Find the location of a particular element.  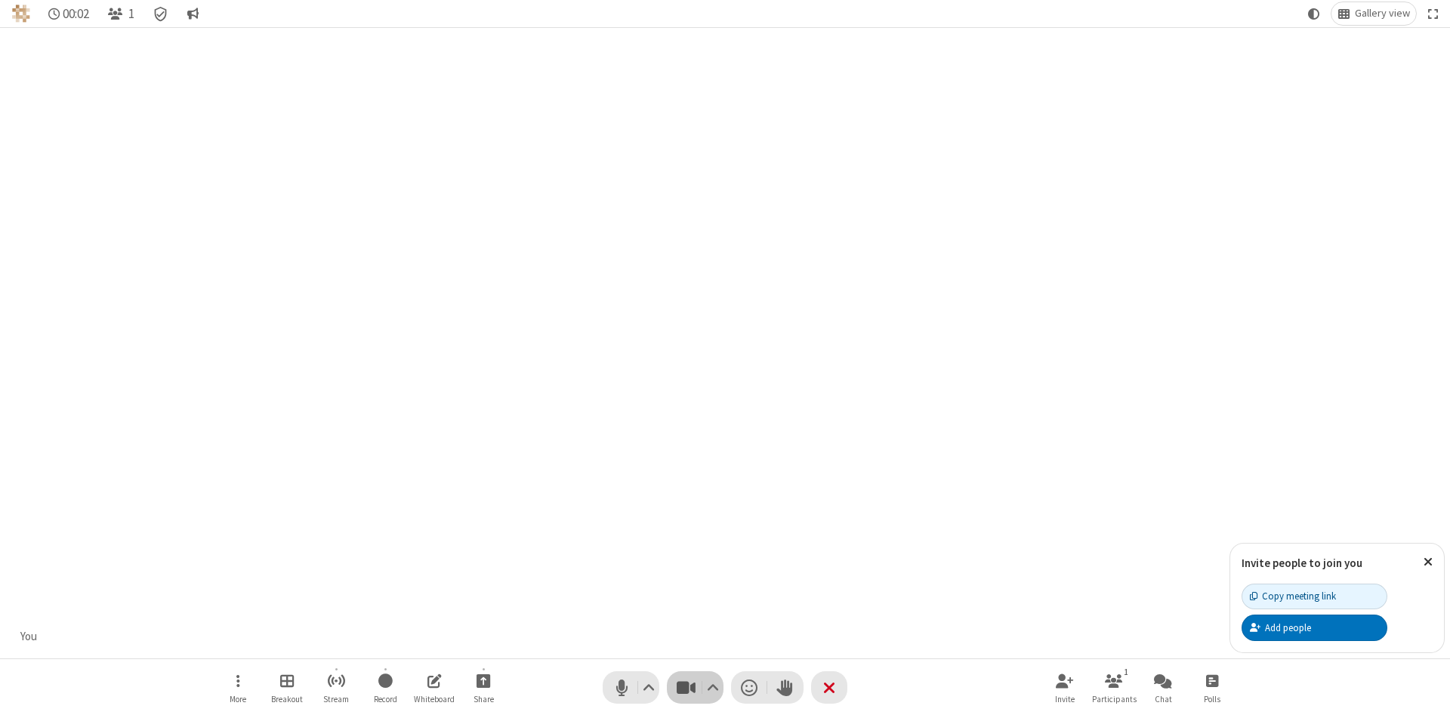

button: Stop video (Alt+V) is located at coordinates (695, 687).